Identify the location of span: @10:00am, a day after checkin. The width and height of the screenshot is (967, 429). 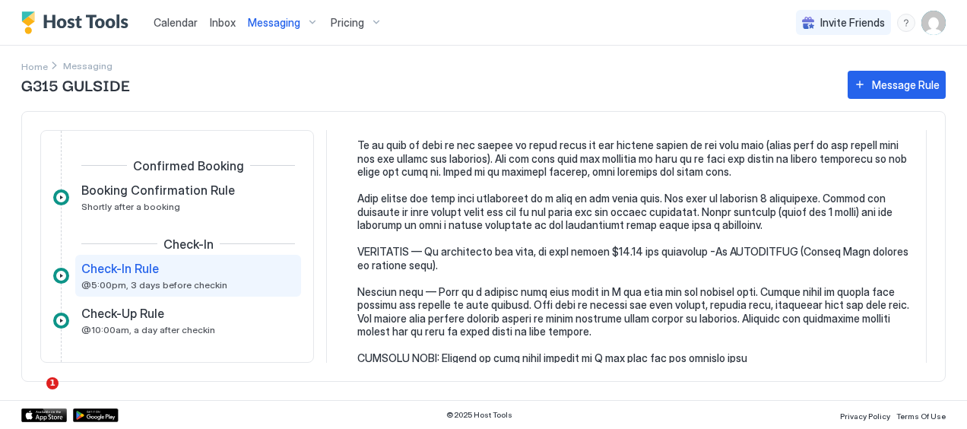
(148, 329).